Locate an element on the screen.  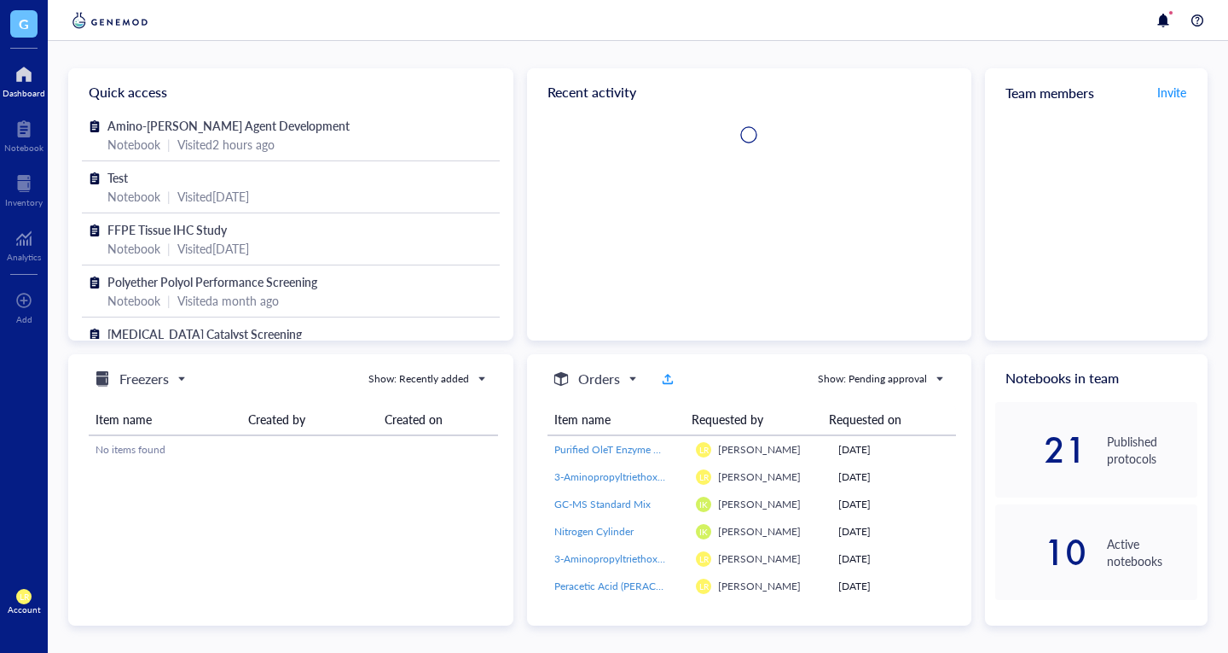
span: Invite is located at coordinates (1172, 92).